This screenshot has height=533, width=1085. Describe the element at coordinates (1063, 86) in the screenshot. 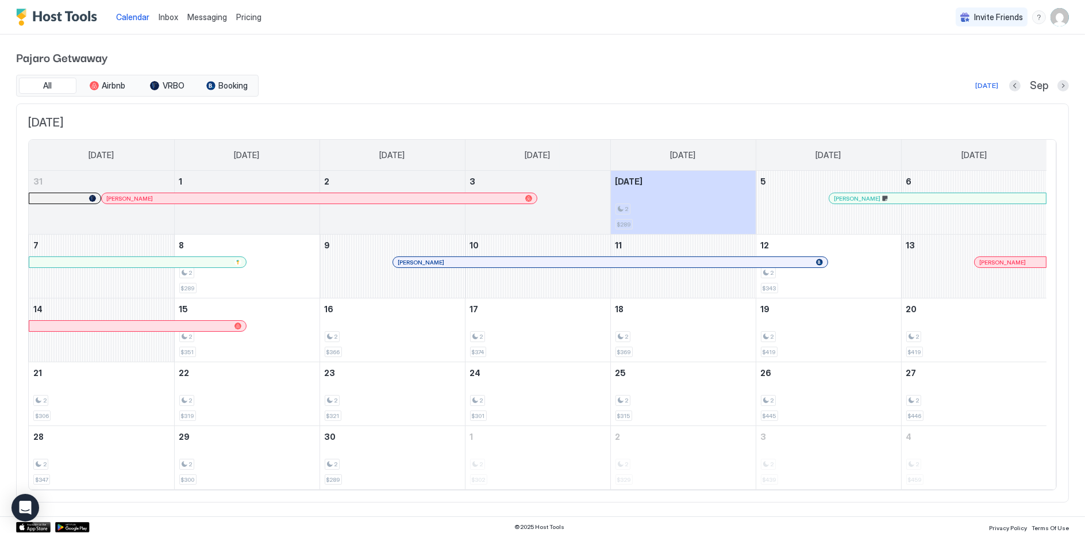

I see `button: Next month` at that location.